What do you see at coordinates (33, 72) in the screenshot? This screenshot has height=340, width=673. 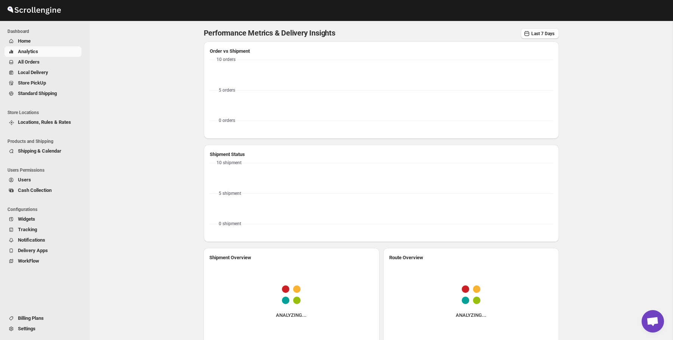 I see `span: Local Delivery` at bounding box center [33, 72].